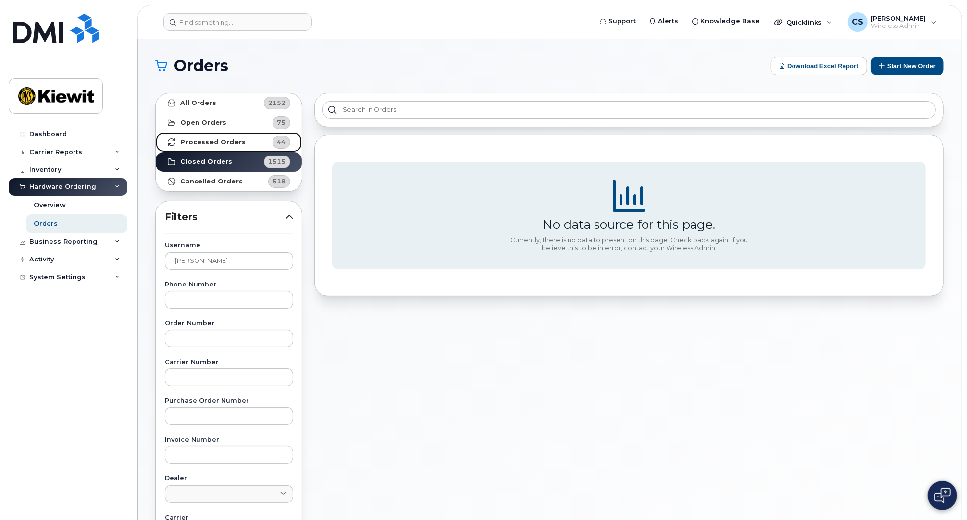  Describe the element at coordinates (908, 66) in the screenshot. I see `button: Start New Order` at that location.